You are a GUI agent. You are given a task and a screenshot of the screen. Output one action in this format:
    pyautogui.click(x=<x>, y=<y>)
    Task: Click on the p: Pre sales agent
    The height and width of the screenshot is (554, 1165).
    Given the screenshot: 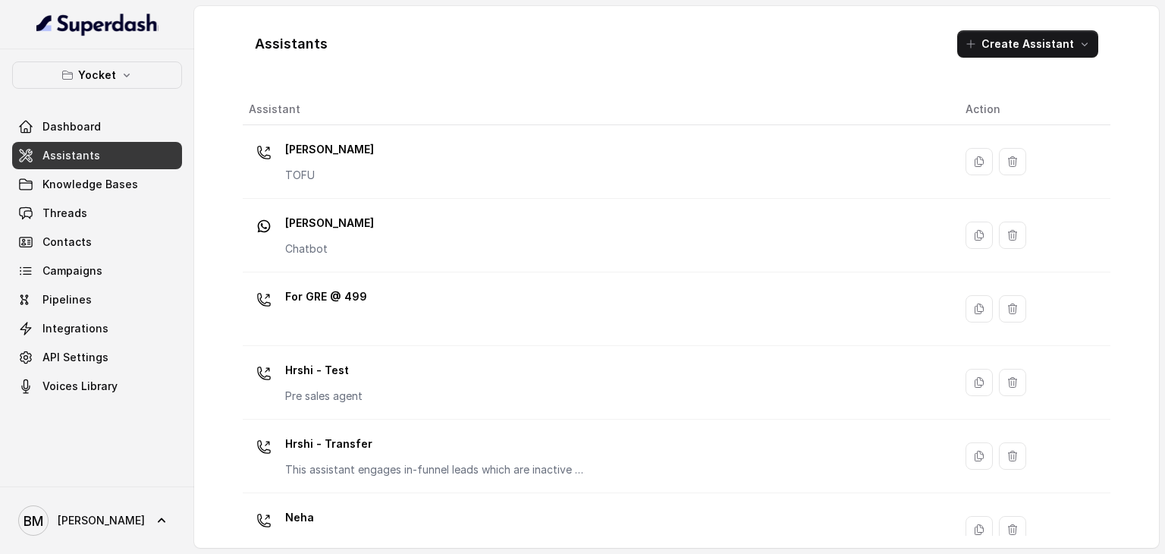 What is the action you would take?
    pyautogui.click(x=324, y=396)
    